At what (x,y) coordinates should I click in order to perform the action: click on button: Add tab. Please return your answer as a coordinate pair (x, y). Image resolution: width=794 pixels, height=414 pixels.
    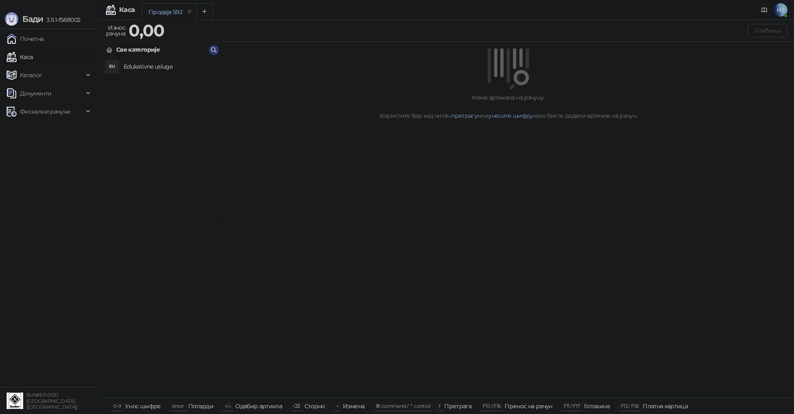
    Looking at the image, I should click on (205, 12).